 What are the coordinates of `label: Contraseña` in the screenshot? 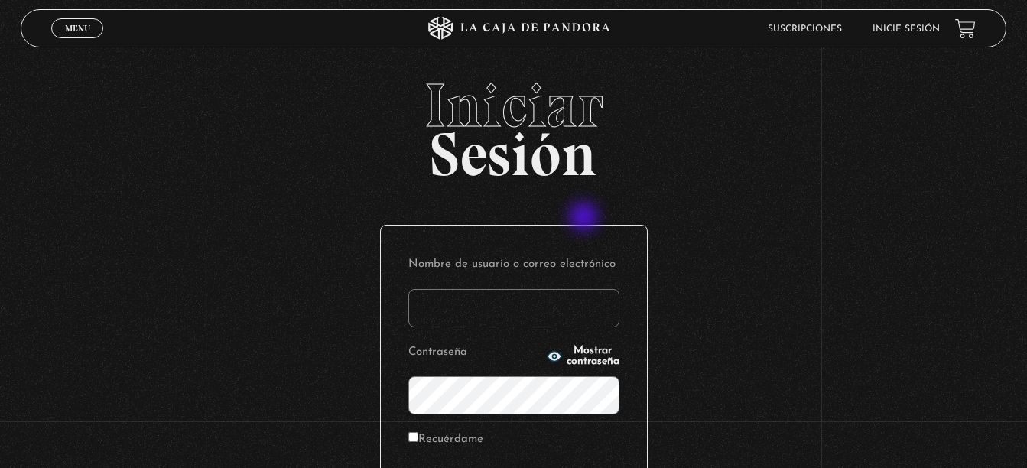 It's located at (475, 352).